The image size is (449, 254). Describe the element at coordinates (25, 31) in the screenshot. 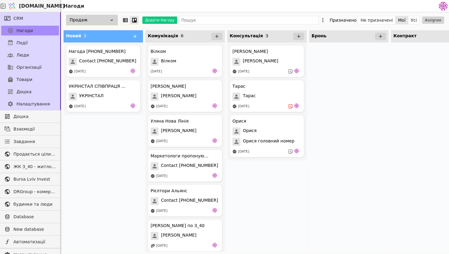

I see `span: Нагоди` at that location.